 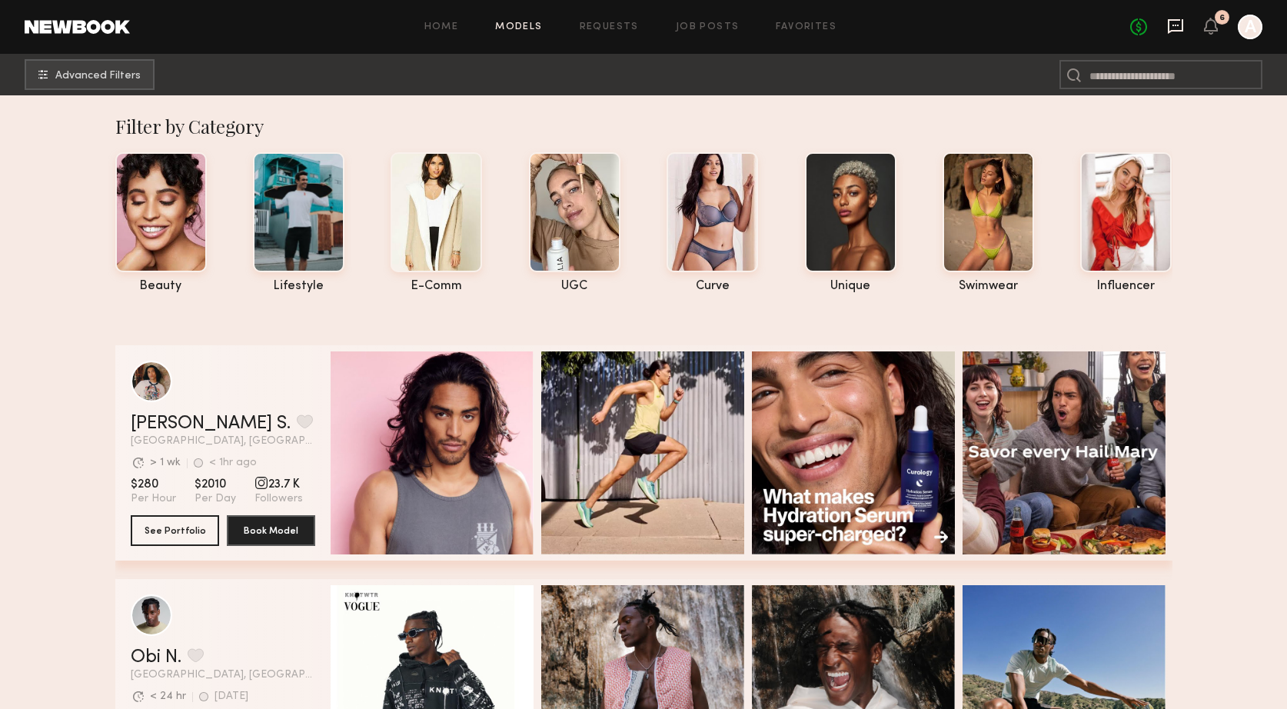 I want to click on span: Advanced Filters, so click(x=98, y=76).